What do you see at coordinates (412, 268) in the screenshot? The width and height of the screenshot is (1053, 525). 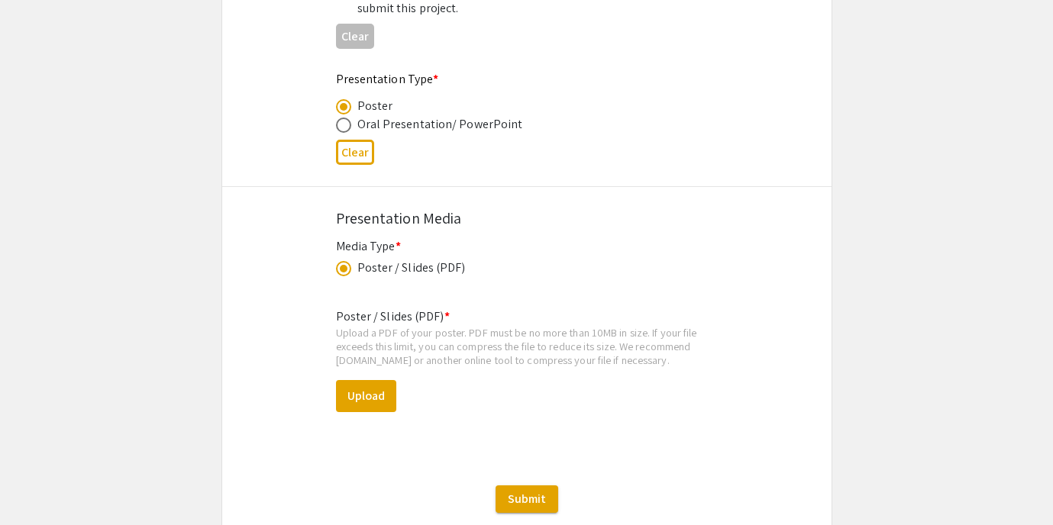 I see `div: Poster / Slides (PDF)` at bounding box center [412, 268].